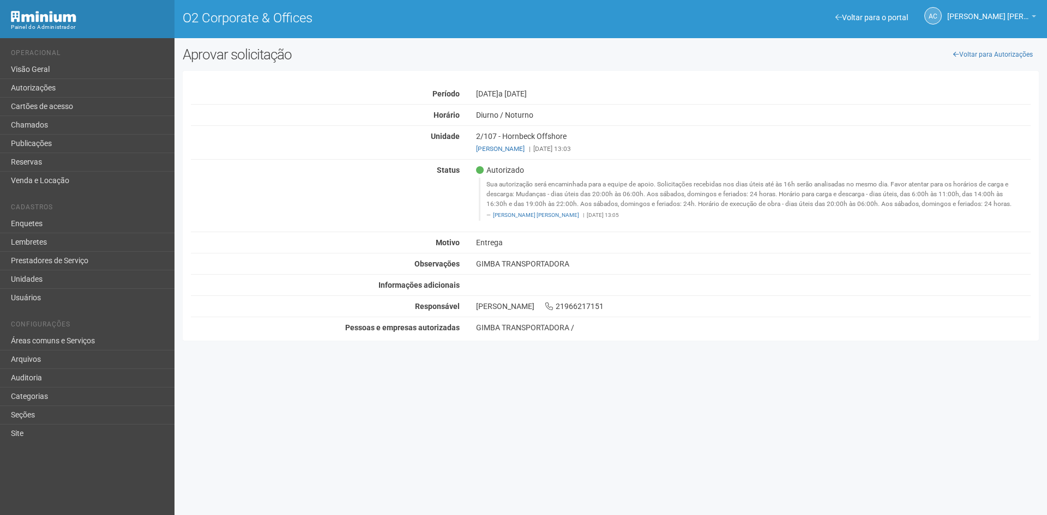  Describe the element at coordinates (447, 115) in the screenshot. I see `strong: Horário` at that location.